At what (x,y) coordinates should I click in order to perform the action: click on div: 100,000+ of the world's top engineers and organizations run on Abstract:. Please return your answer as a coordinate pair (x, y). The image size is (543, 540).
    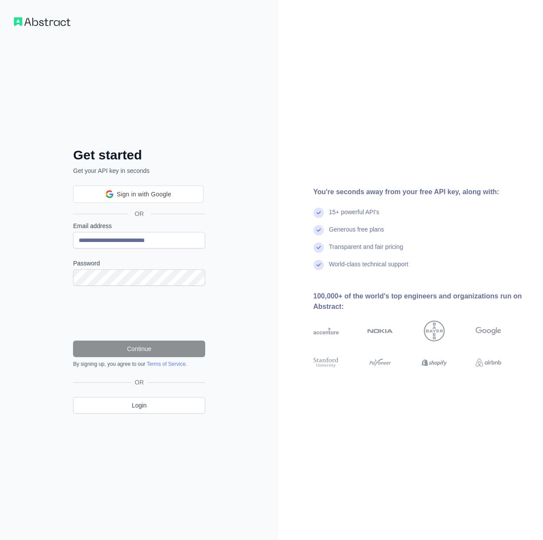
    Looking at the image, I should click on (421, 302).